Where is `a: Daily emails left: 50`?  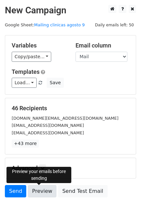
a: Daily emails left: 50 is located at coordinates (115, 25).